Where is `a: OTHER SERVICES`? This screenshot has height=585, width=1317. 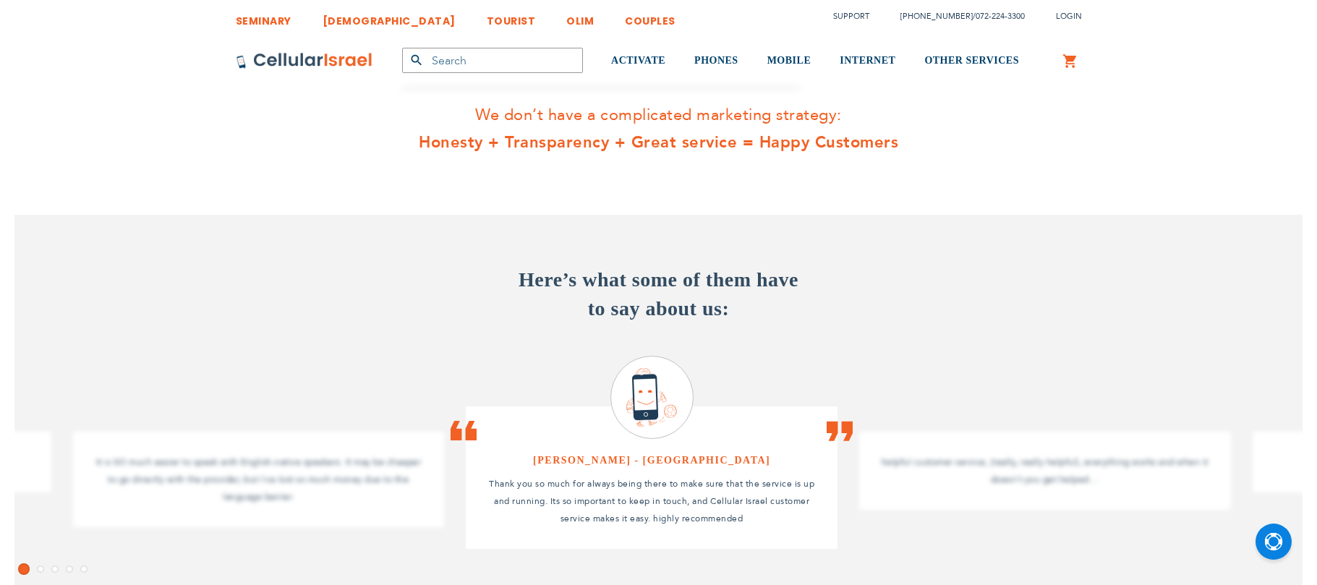
a: OTHER SERVICES is located at coordinates (971, 61).